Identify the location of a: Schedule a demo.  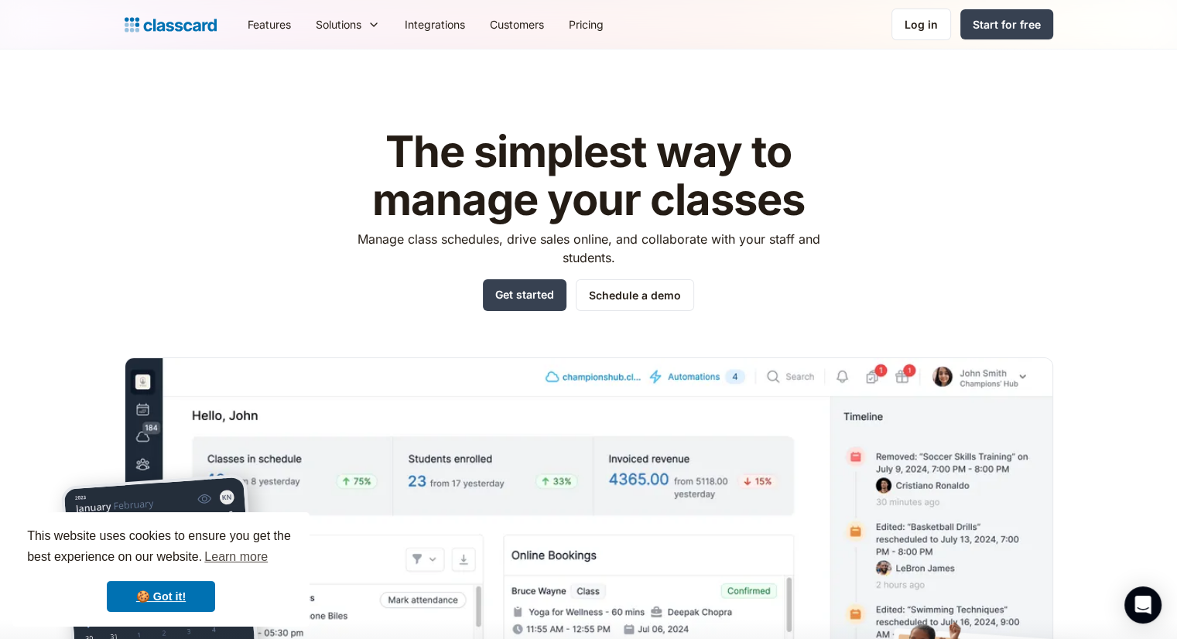
(634, 295).